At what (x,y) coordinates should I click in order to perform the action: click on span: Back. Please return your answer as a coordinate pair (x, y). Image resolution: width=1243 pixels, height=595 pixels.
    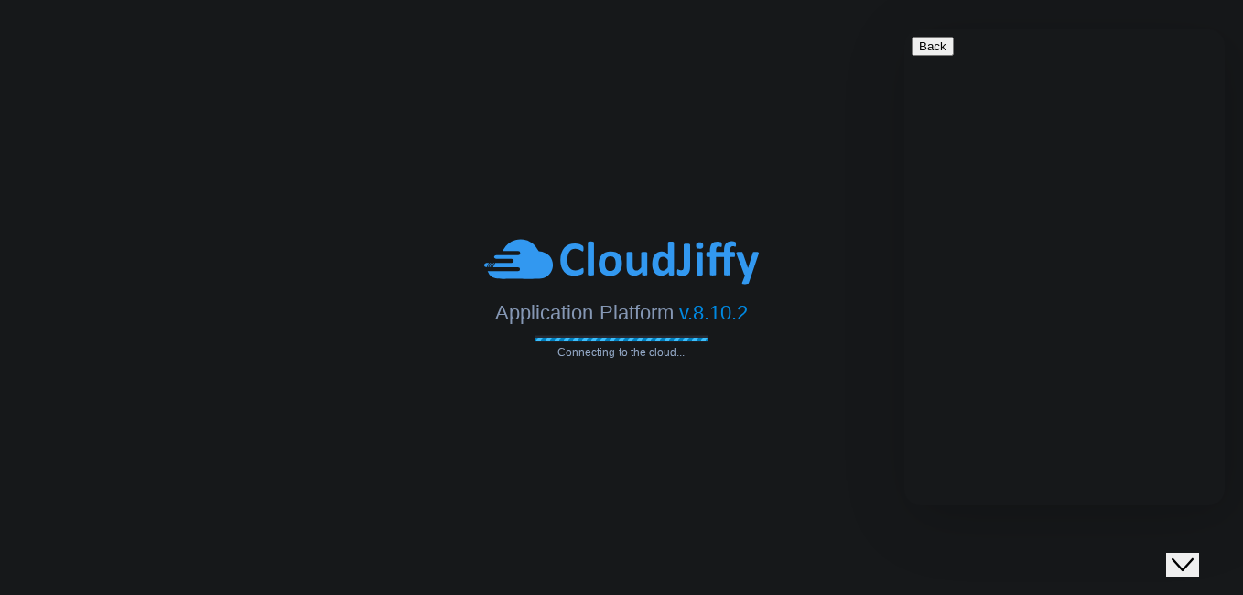
    Looking at the image, I should click on (28, 16).